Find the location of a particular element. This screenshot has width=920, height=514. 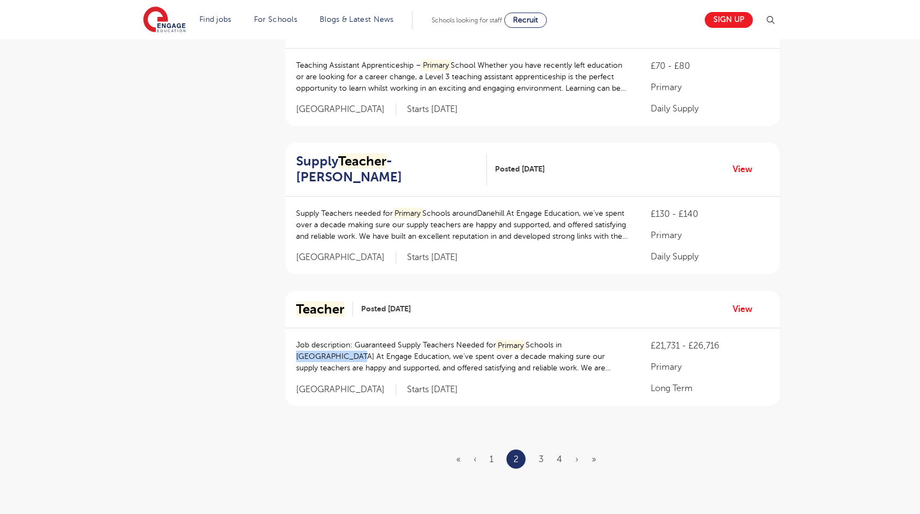

a: Last is located at coordinates (594, 459).